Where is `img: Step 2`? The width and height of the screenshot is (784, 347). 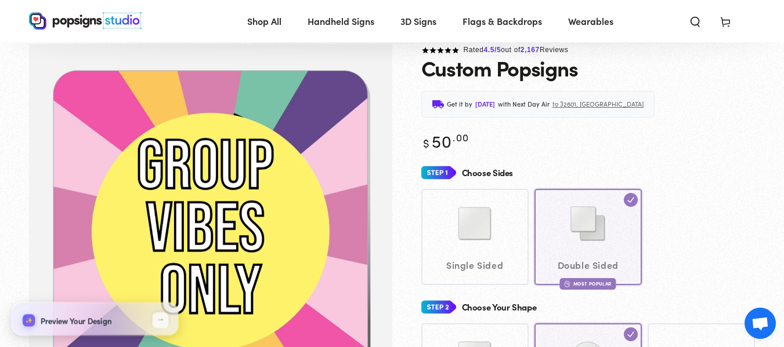 img: Step 2 is located at coordinates (439, 307).